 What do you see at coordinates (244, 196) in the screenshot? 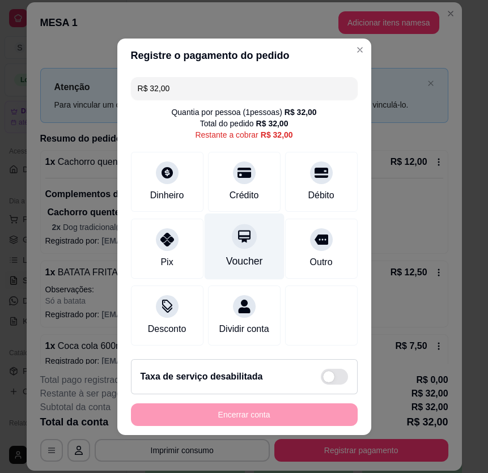
I see `div: Crédito` at bounding box center [244, 196].